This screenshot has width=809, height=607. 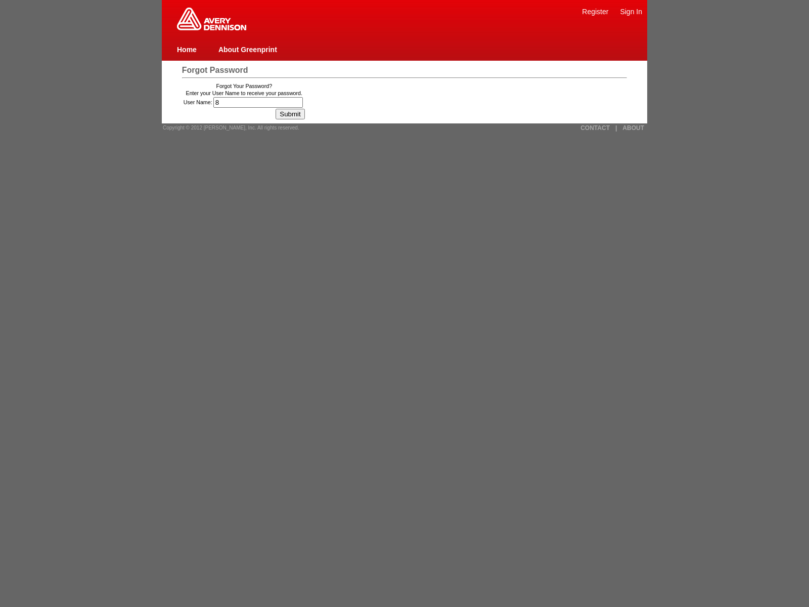 What do you see at coordinates (595, 128) in the screenshot?
I see `a: CONTACT` at bounding box center [595, 128].